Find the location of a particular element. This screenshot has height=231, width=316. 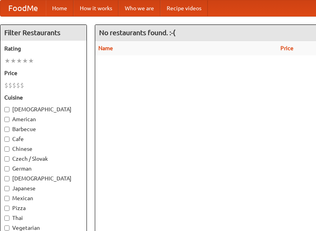

a: Who we are is located at coordinates (140, 8).